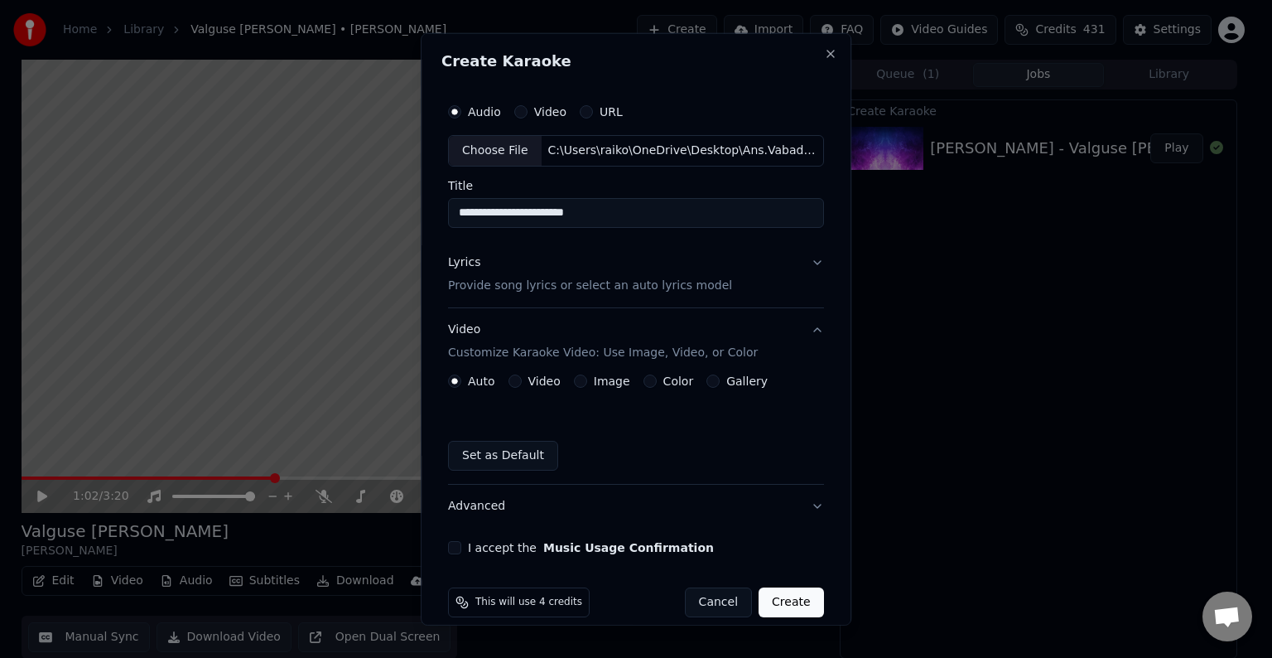 The height and width of the screenshot is (658, 1272). Describe the element at coordinates (791, 602) in the screenshot. I see `button: Create` at that location.